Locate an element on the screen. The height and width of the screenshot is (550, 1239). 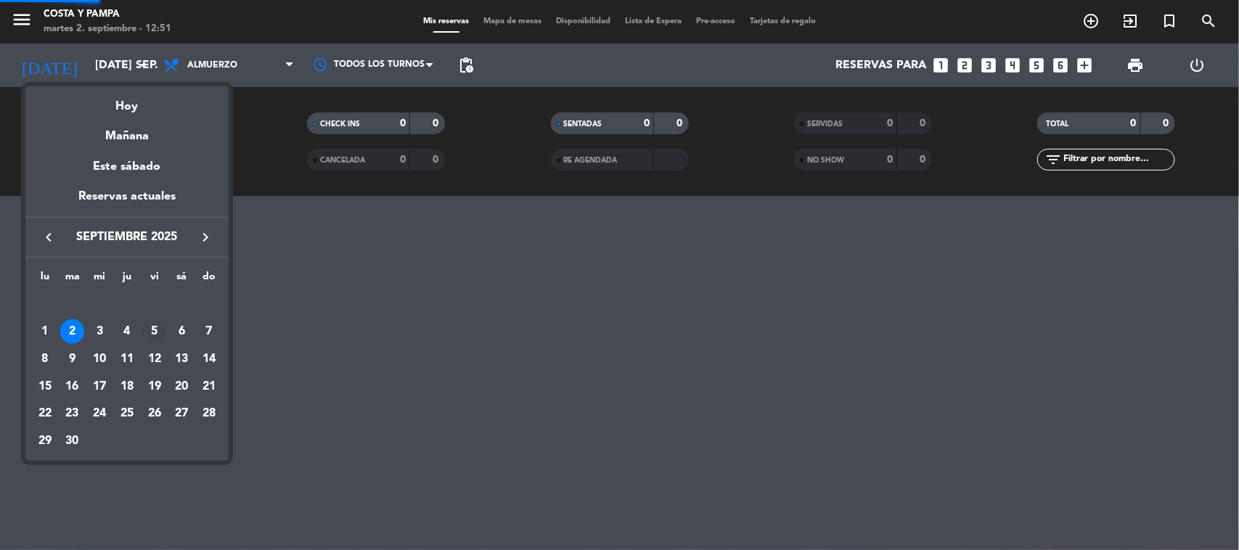
td: 12 de septiembre de 2025 is located at coordinates (155, 359).